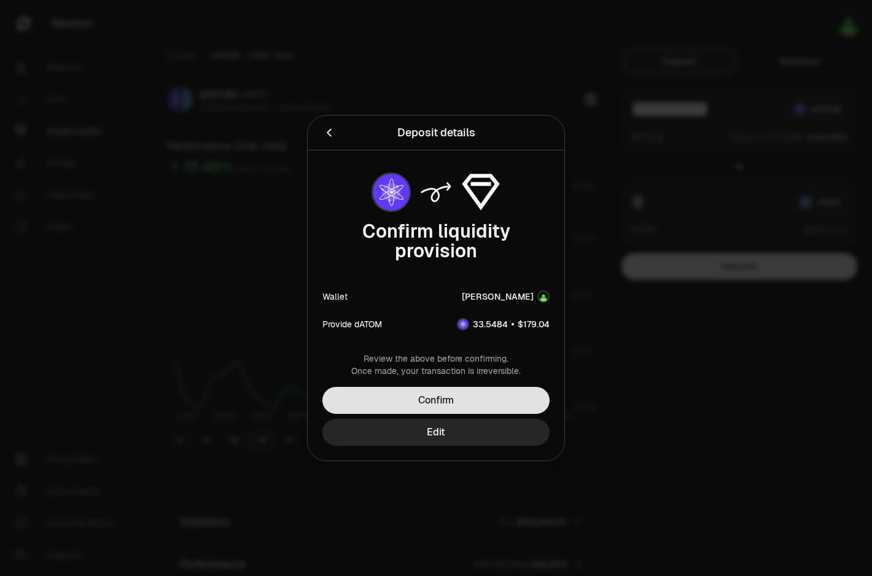 The width and height of the screenshot is (872, 576). Describe the element at coordinates (335, 296) in the screenshot. I see `div: Wallet` at that location.